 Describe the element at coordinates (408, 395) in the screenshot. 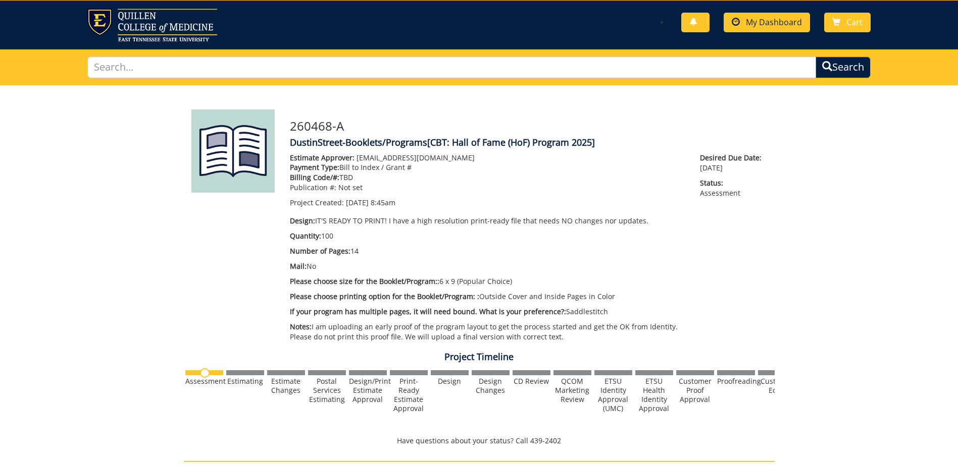

I see `div: Print-Ready Estimate Approval` at that location.